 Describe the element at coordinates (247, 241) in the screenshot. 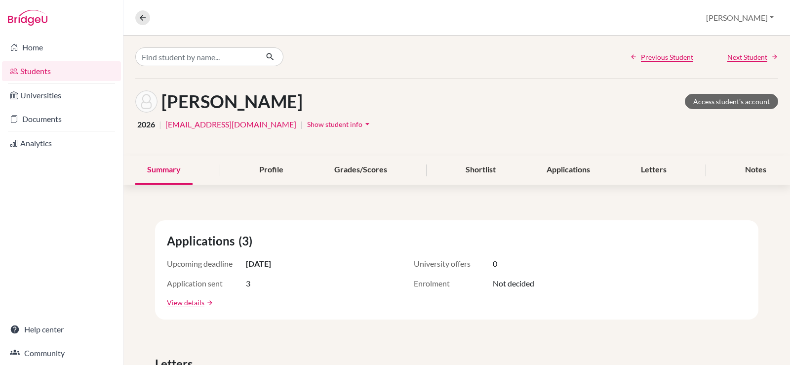

I see `span: (3)` at that location.